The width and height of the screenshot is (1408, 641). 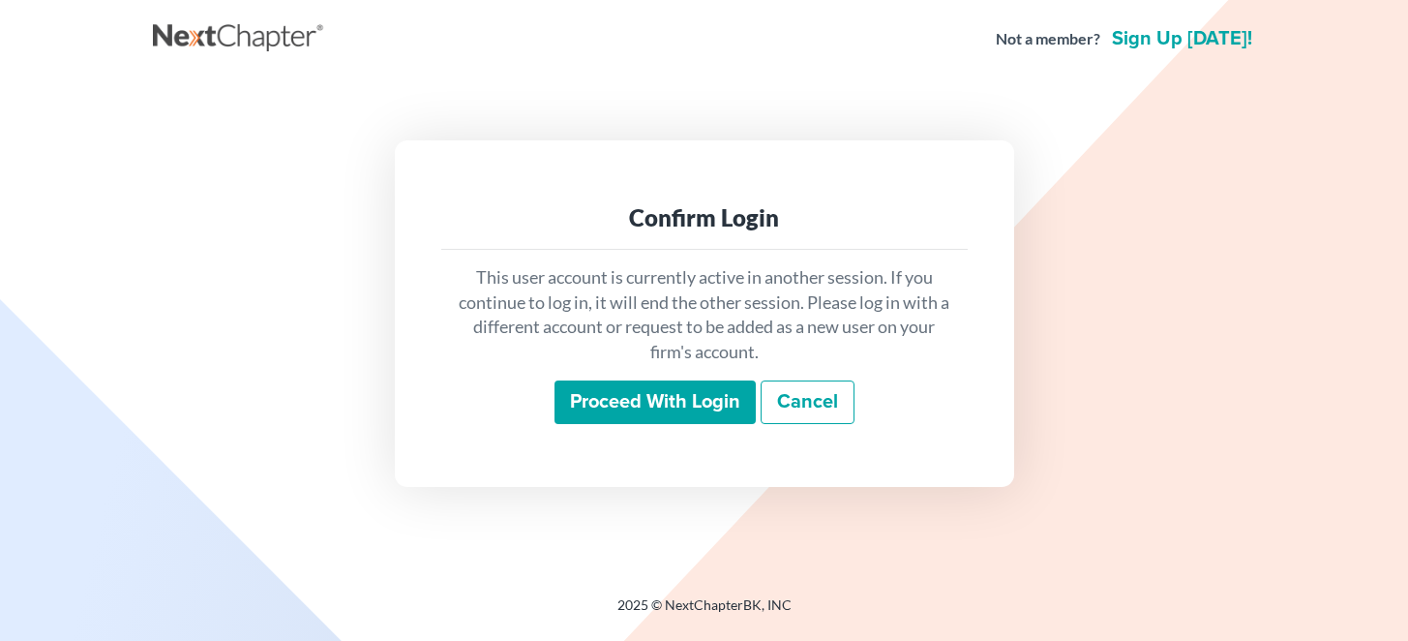 I want to click on div: Confirm Login, so click(x=705, y=218).